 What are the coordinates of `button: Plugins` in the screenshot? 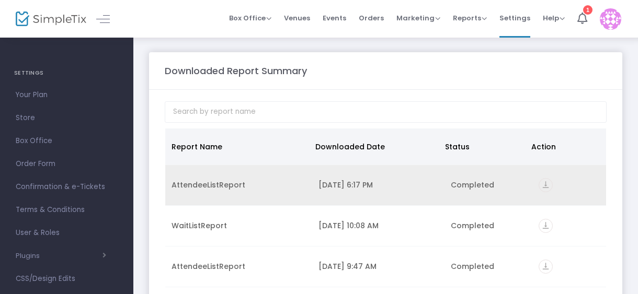 It's located at (61, 256).